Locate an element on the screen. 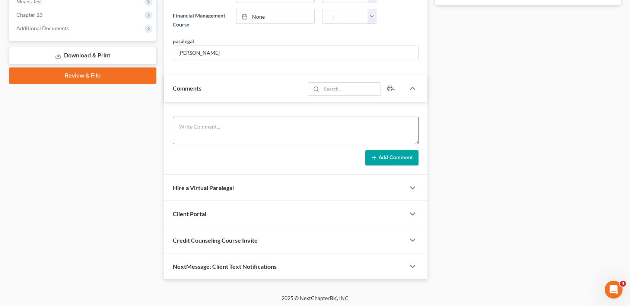 Image resolution: width=630 pixels, height=306 pixels. span: 4 is located at coordinates (623, 283).